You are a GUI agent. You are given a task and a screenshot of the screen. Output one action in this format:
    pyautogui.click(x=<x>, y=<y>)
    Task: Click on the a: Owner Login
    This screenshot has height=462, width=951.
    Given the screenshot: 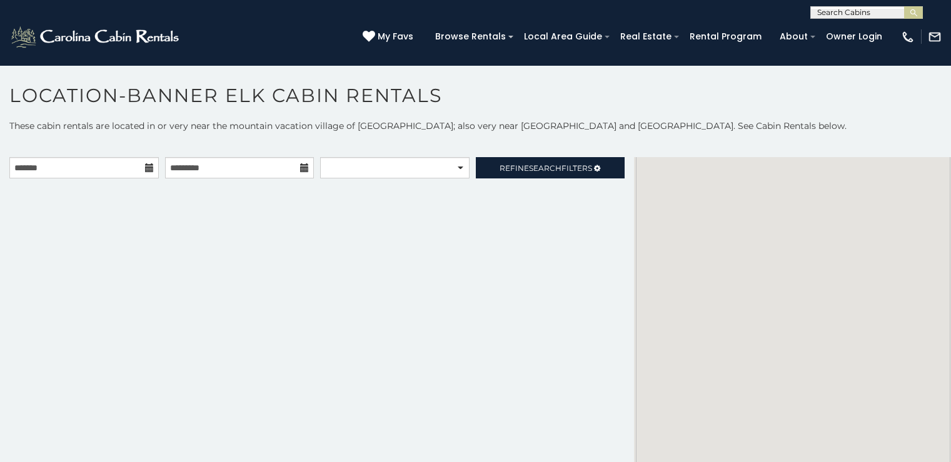 What is the action you would take?
    pyautogui.click(x=854, y=36)
    